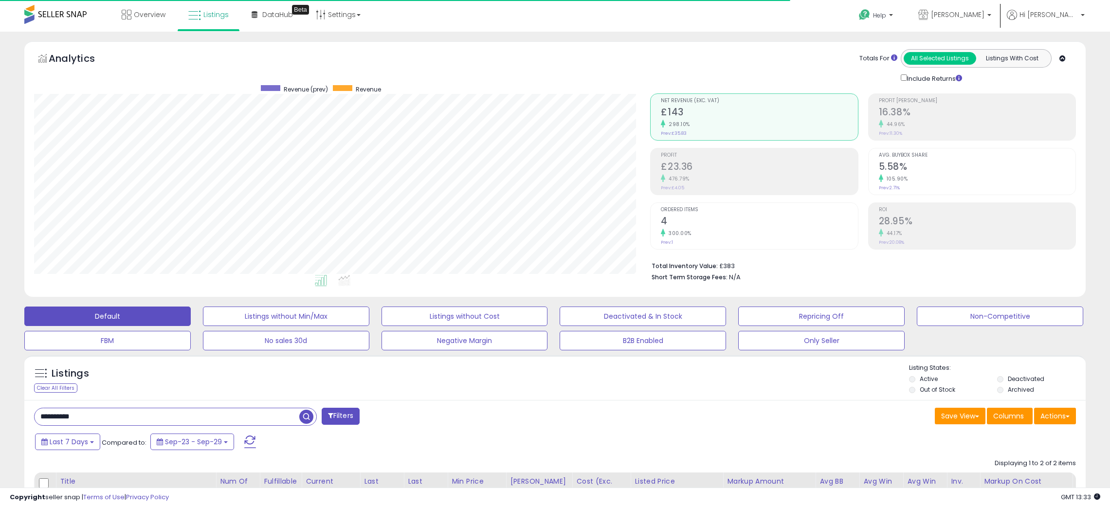  What do you see at coordinates (1025, 378) in the screenshot?
I see `label: Deactivated` at bounding box center [1025, 378].